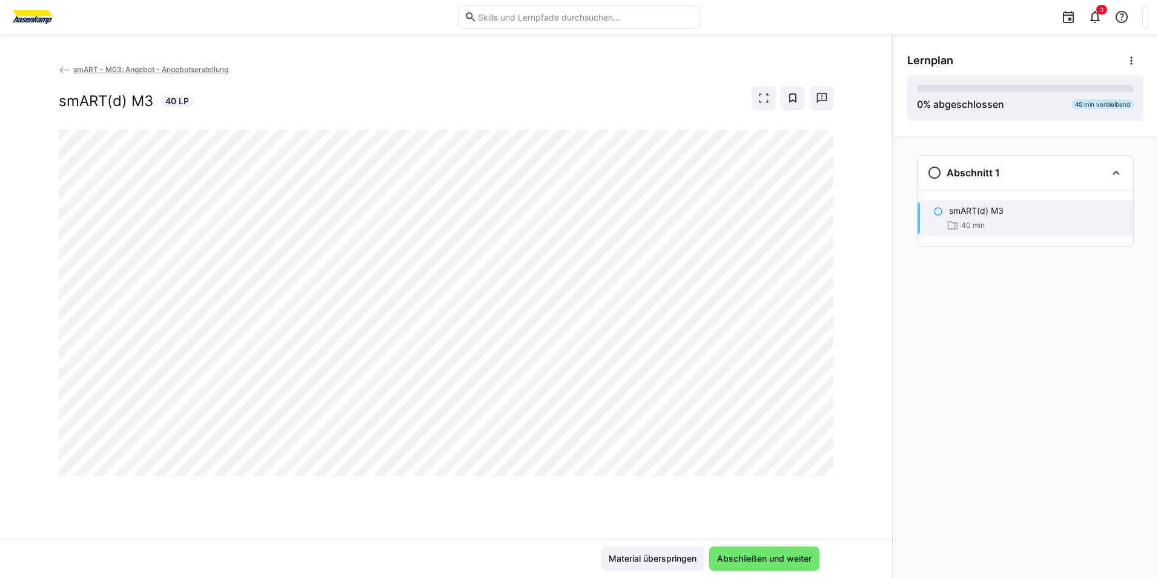 The height and width of the screenshot is (578, 1158). What do you see at coordinates (151, 69) in the screenshot?
I see `span: smART - M03: Angebot - Angebotserstellung` at bounding box center [151, 69].